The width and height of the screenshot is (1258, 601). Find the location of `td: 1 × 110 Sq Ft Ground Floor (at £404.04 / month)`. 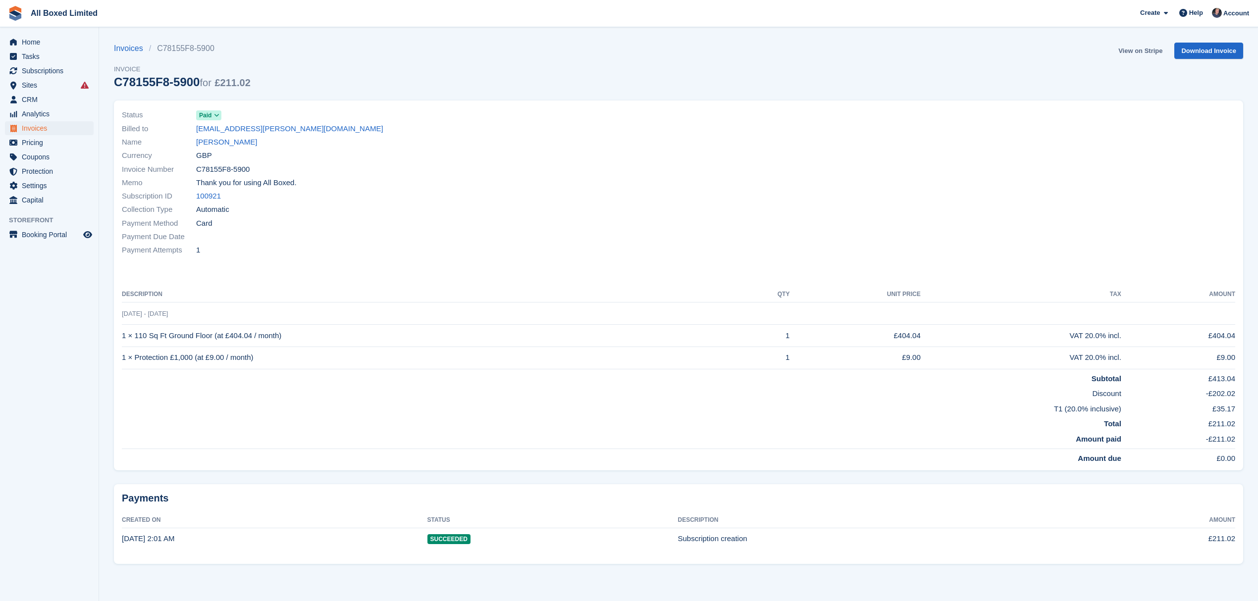

td: 1 × 110 Sq Ft Ground Floor (at £404.04 / month) is located at coordinates (432, 336).